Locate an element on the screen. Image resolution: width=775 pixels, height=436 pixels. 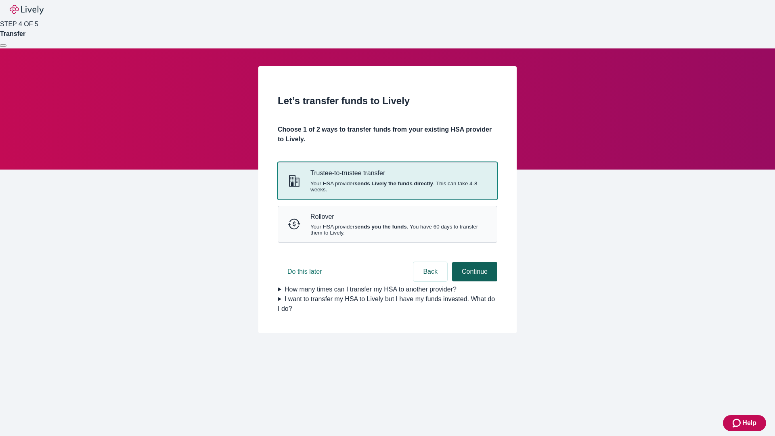
span: Your HSA provider . You have 60 days to transfer them to Lively. is located at coordinates (399, 230).